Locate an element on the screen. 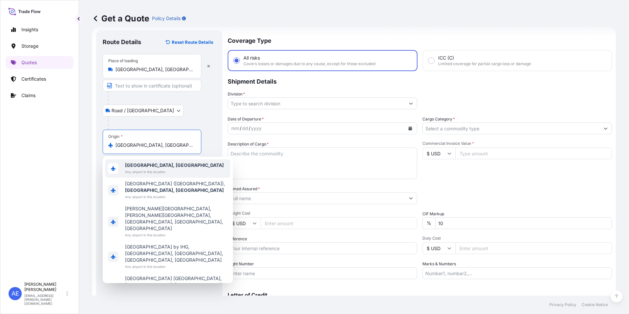  p: Coverage Type is located at coordinates (420, 40).